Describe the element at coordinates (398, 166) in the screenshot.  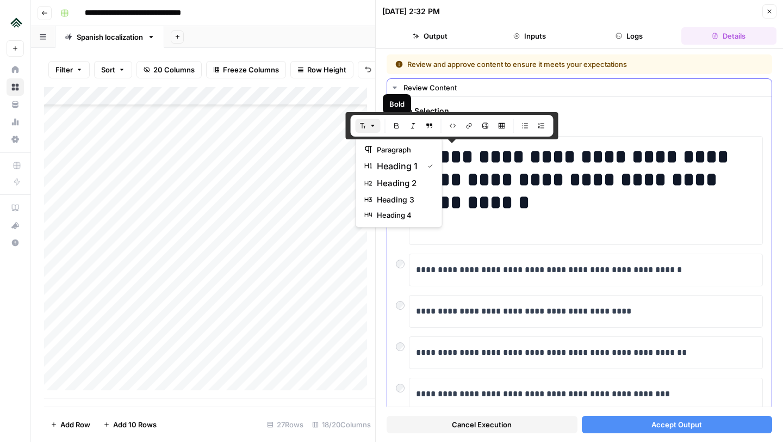
I see `span: heading 1` at that location.